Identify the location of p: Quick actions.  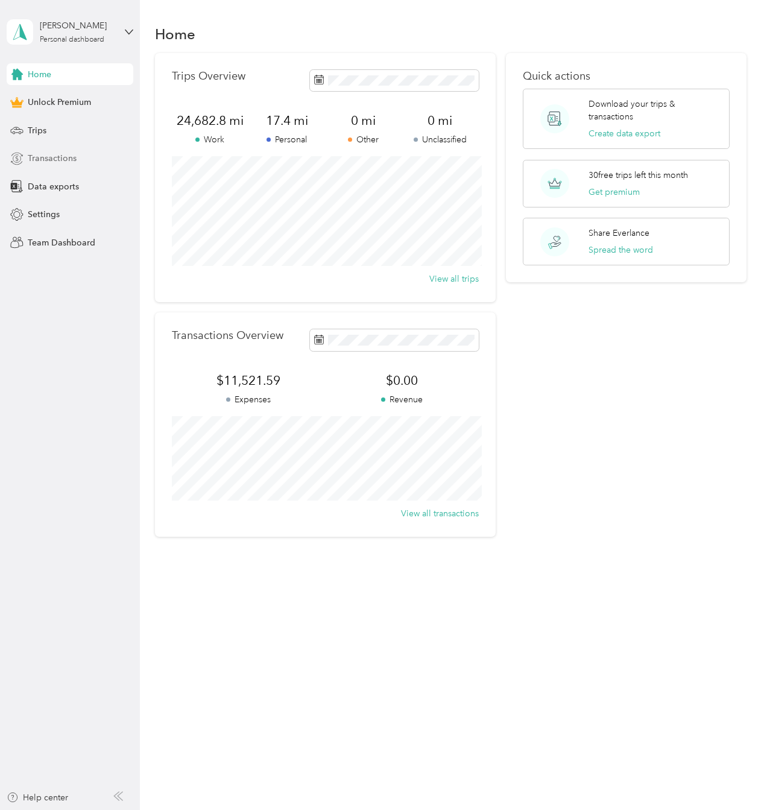
(626, 76).